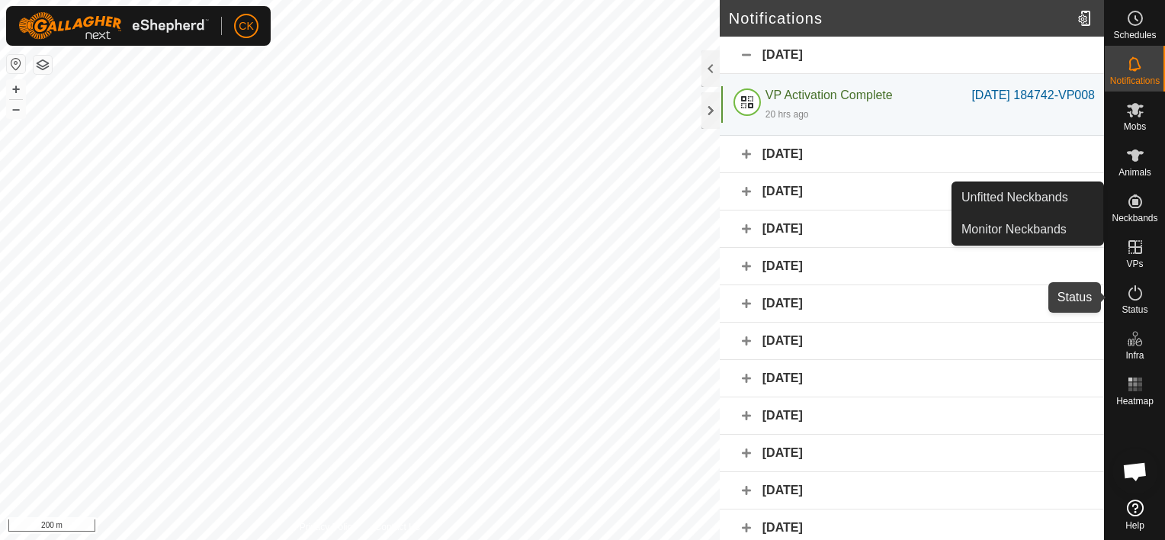 The height and width of the screenshot is (540, 1165). What do you see at coordinates (1134, 264) in the screenshot?
I see `span: VPs` at bounding box center [1134, 264].